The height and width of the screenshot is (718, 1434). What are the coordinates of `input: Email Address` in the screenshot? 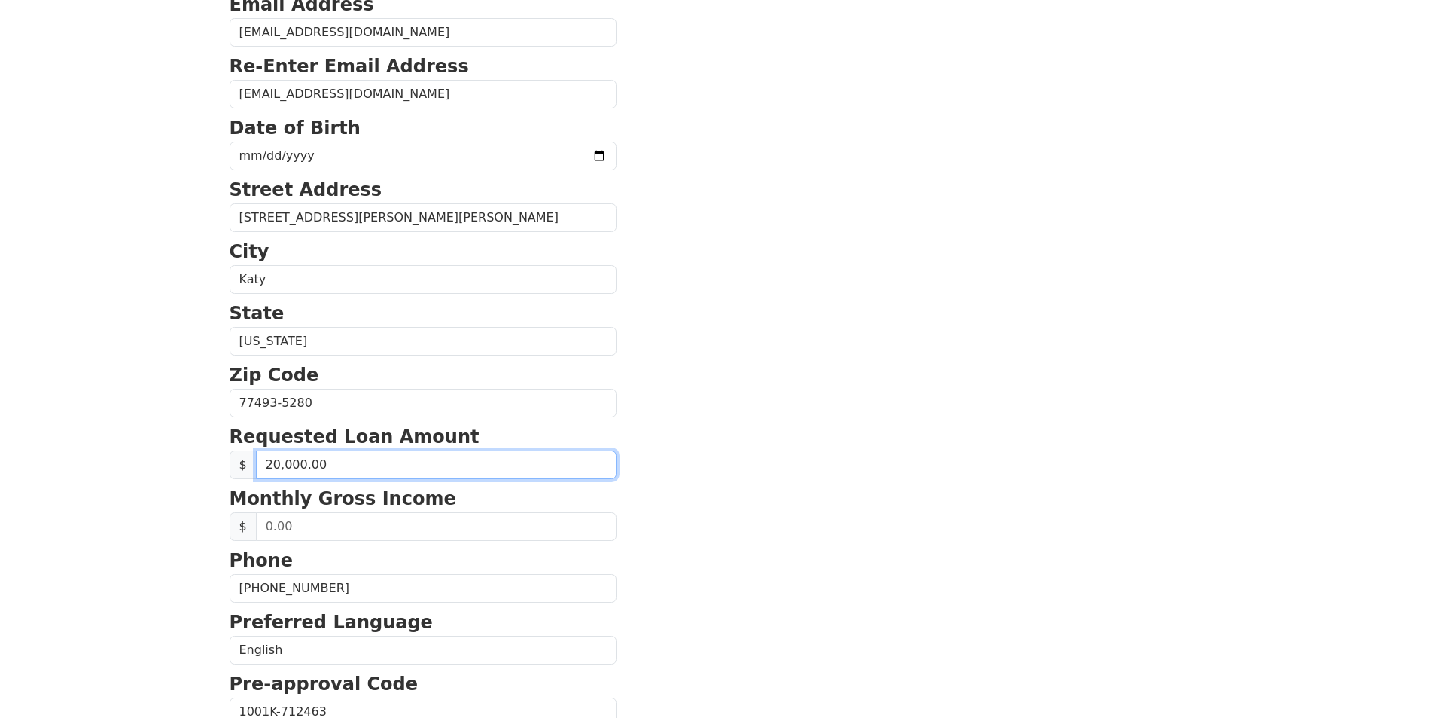 It's located at (423, 32).